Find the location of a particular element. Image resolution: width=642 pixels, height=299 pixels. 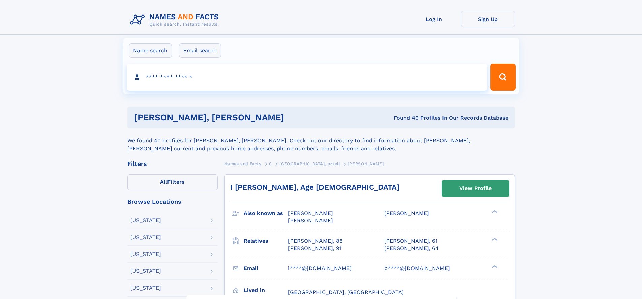

label: Email search is located at coordinates (200, 51).